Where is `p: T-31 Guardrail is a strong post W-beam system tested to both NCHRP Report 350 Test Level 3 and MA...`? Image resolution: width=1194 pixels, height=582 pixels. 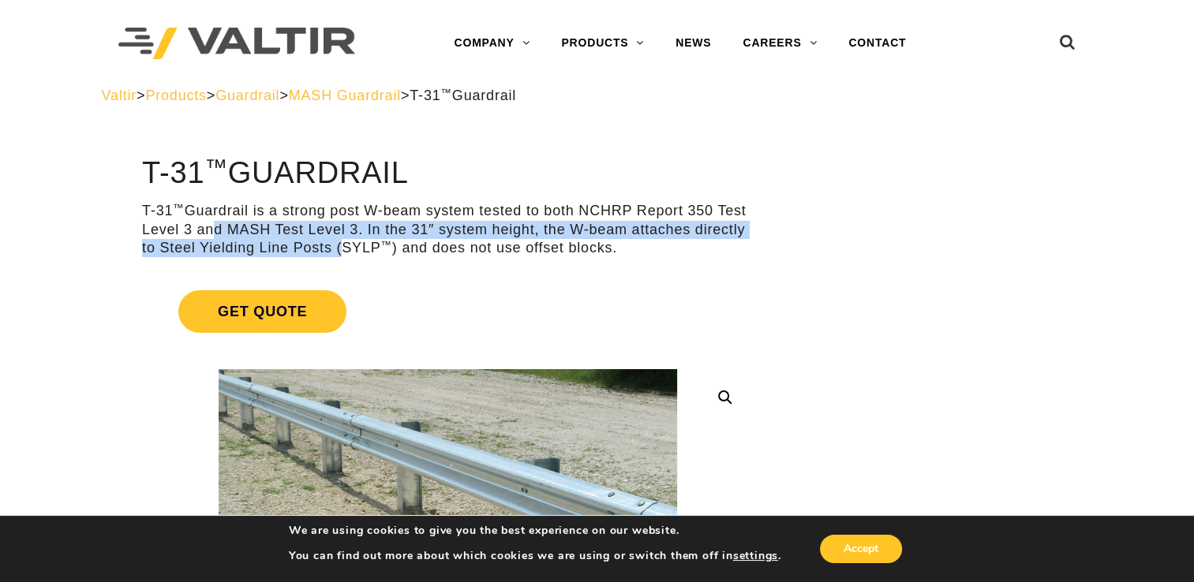 p: T-31 Guardrail is a strong post W-beam system tested to both NCHRP Report 350 Test Level 3 and MA... is located at coordinates (448, 230).